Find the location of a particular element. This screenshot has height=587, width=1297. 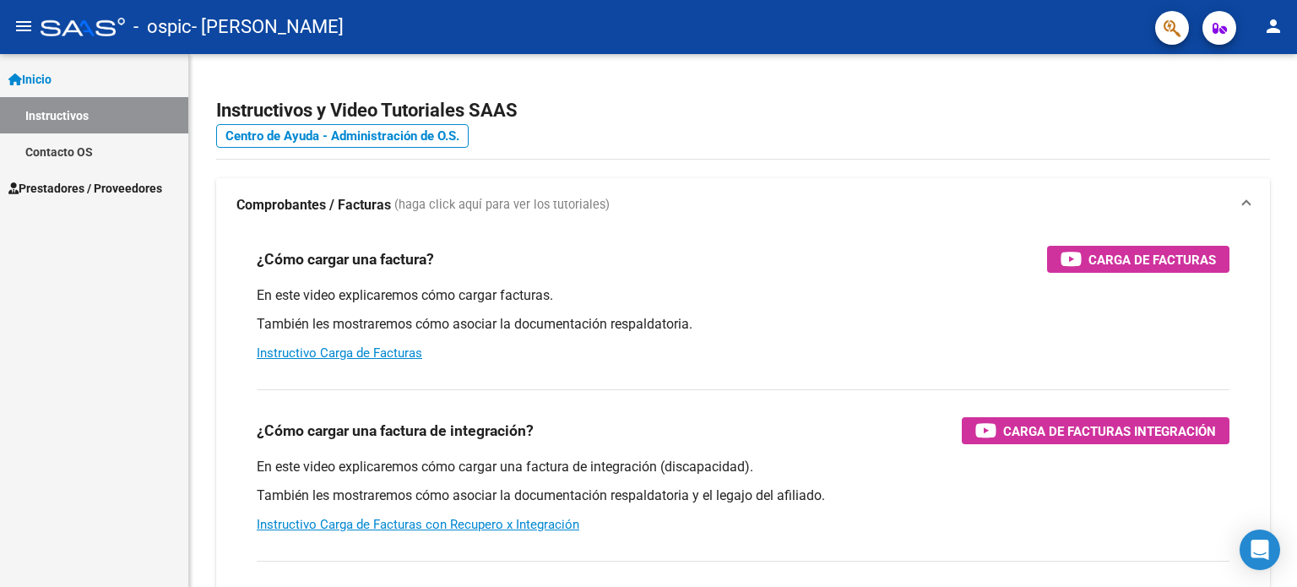

p: También les mostraremos cómo asociar la documentación respaldatoria y el legajo del afiliado. is located at coordinates (743, 496).